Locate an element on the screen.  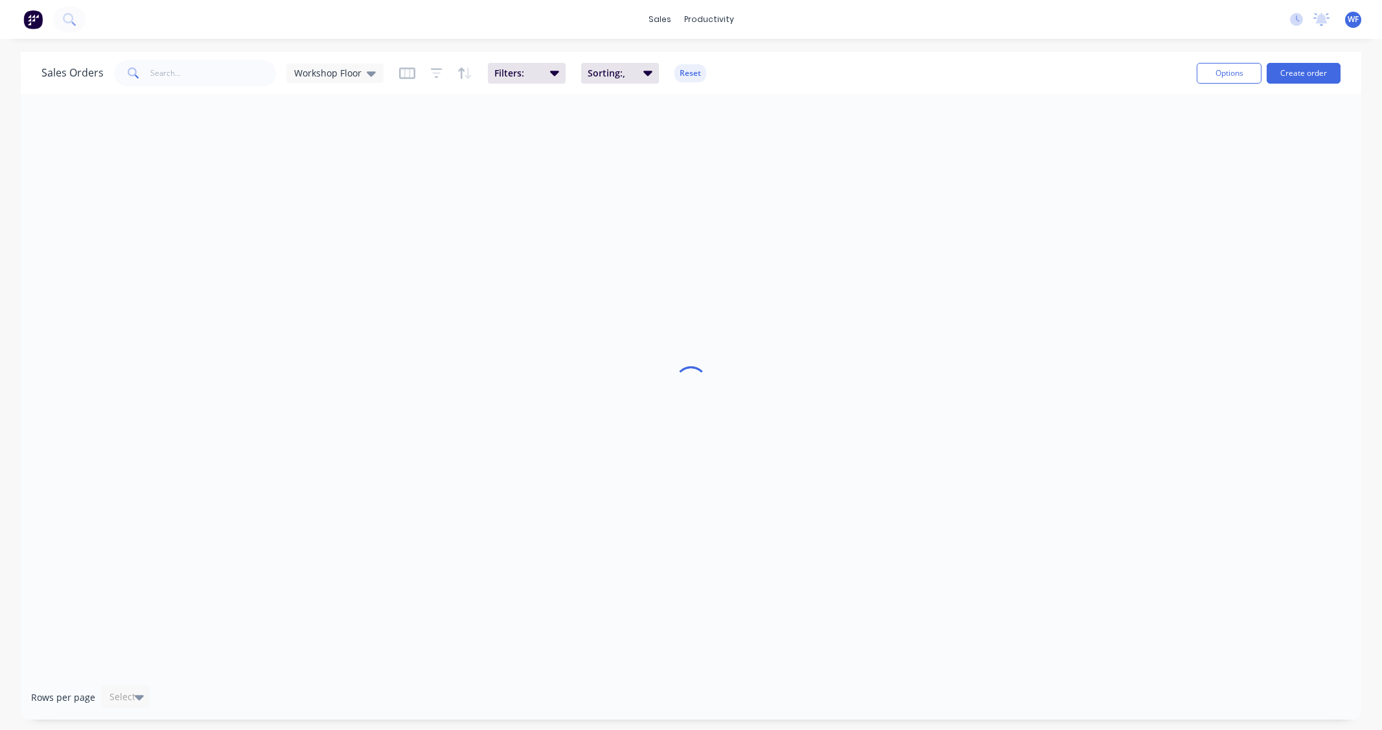
div: productivity is located at coordinates (709, 19).